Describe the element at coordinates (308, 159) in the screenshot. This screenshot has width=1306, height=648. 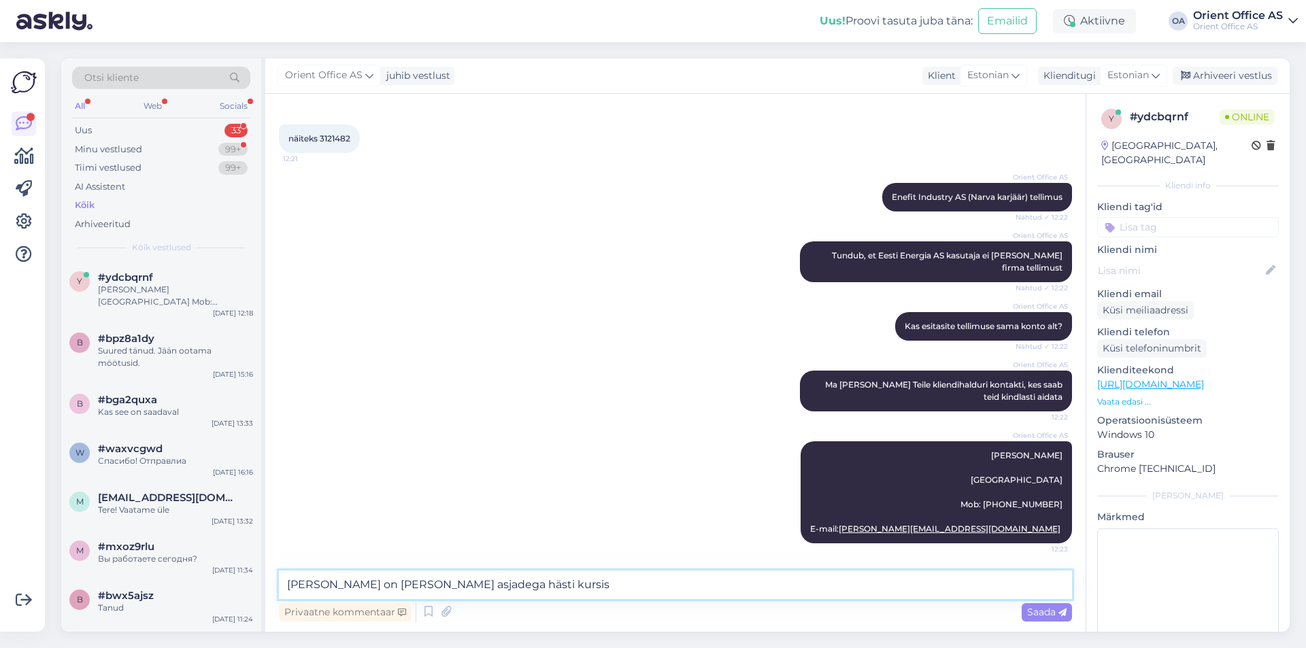
I see `span: 12:21` at that location.